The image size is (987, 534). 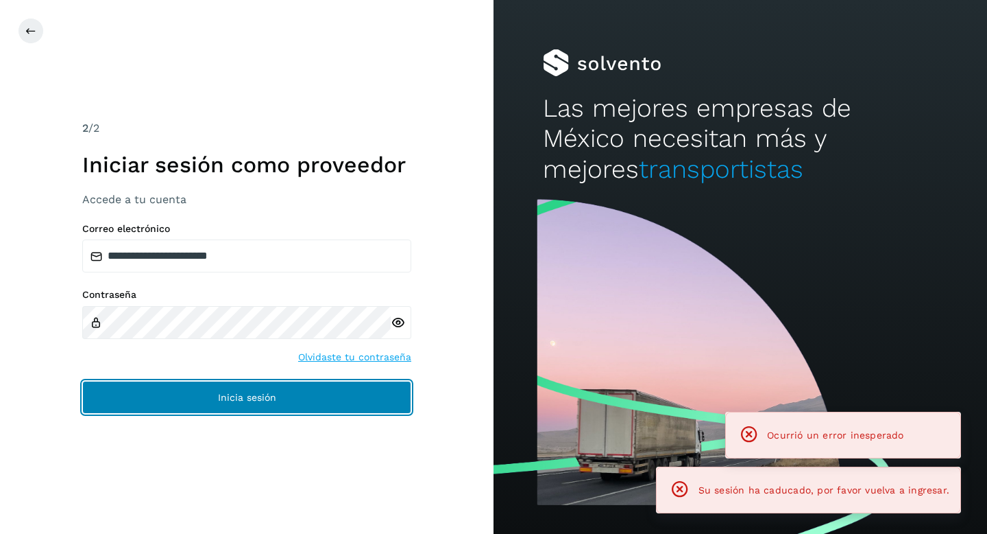 What do you see at coordinates (835, 435) in the screenshot?
I see `span: Ocurrió un error inesperado` at bounding box center [835, 435].